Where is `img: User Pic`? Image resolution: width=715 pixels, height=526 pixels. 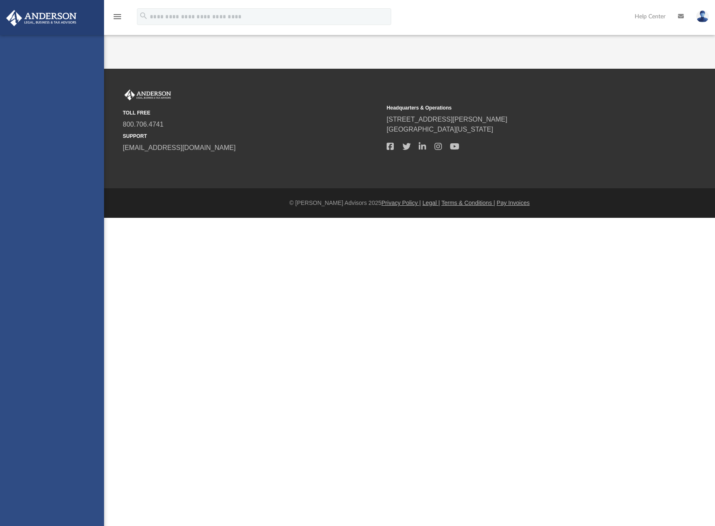
img: User Pic is located at coordinates (703, 16).